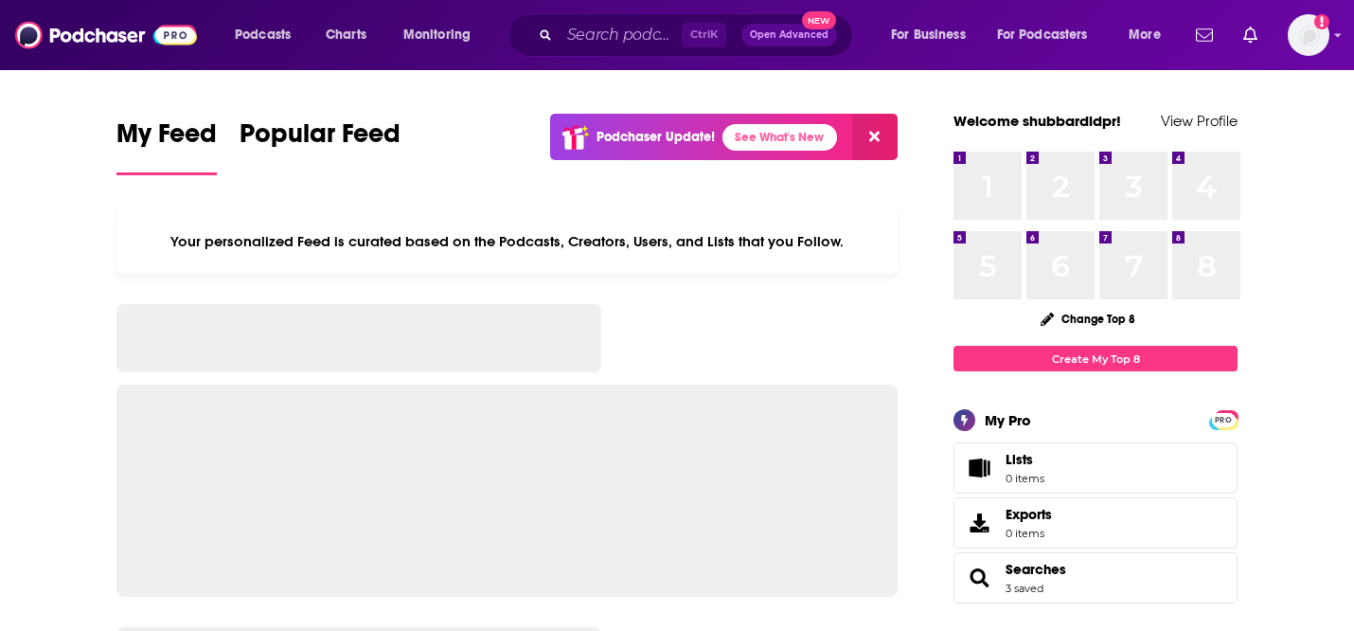 This screenshot has height=631, width=1354. I want to click on input: Search podcasts, credits, & more..., so click(620, 35).